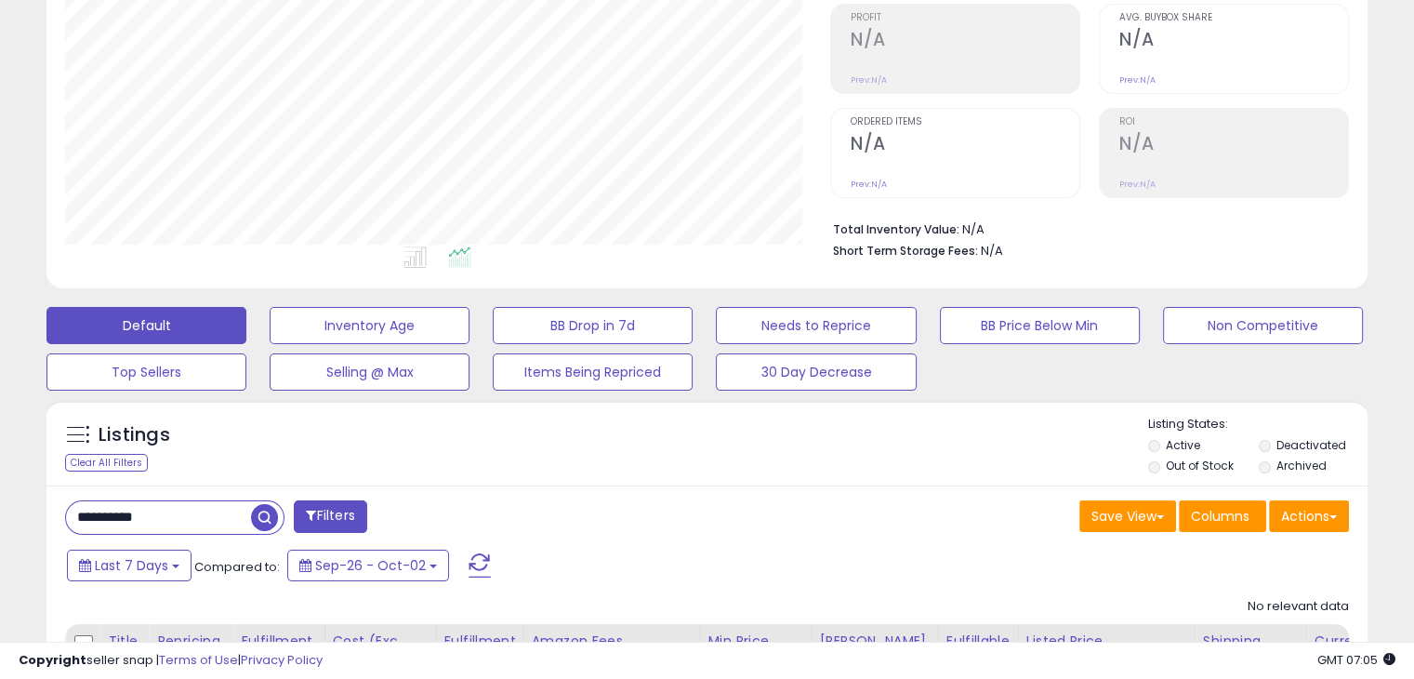 This screenshot has height=679, width=1414. What do you see at coordinates (815, 325) in the screenshot?
I see `button: Needs to Reprice` at bounding box center [815, 325].